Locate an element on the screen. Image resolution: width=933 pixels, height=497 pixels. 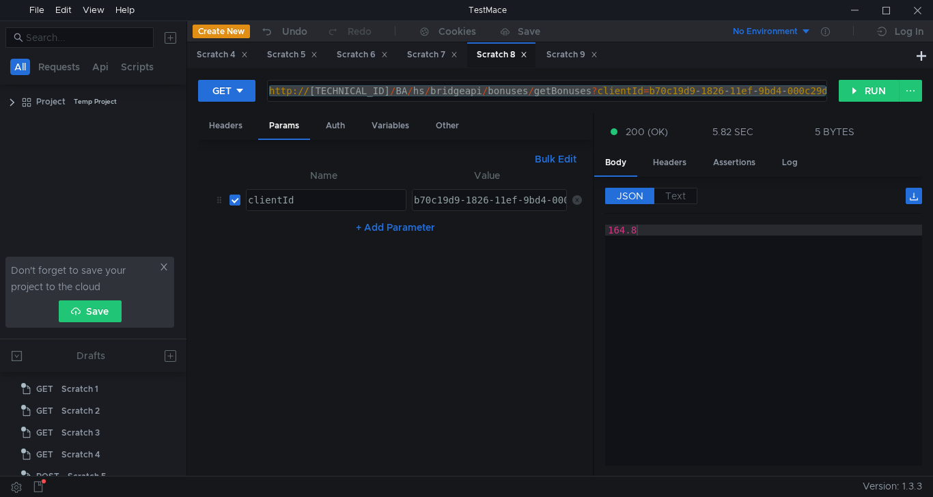
div: Other is located at coordinates (447, 126).